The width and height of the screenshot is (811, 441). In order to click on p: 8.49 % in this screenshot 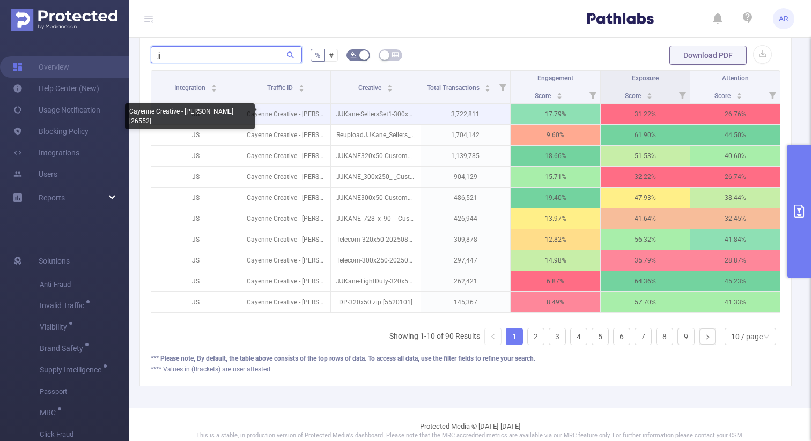, I will do `click(555, 302)`.